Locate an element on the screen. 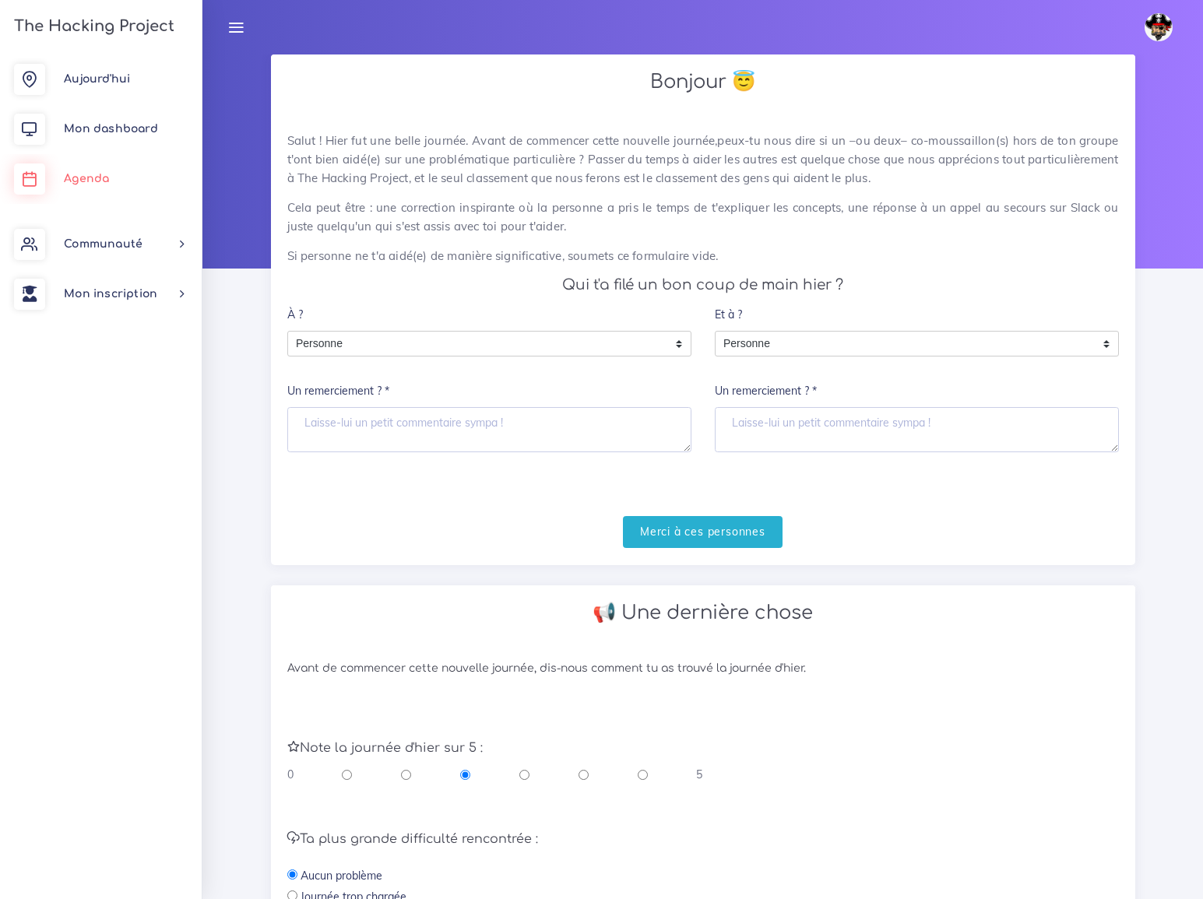  label: Aucun problème is located at coordinates (341, 876).